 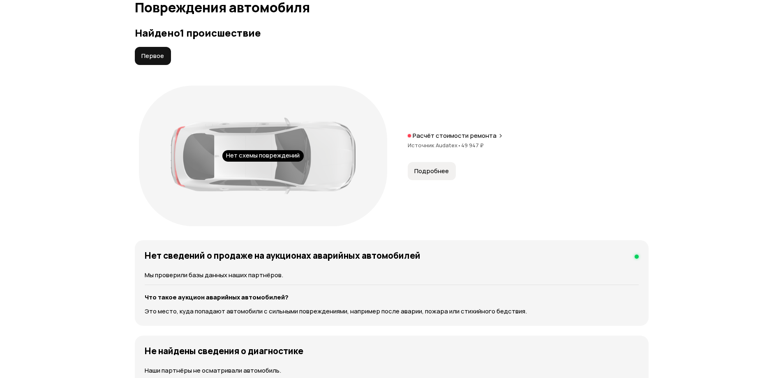 I want to click on span: 49 947 ₽, so click(x=472, y=145).